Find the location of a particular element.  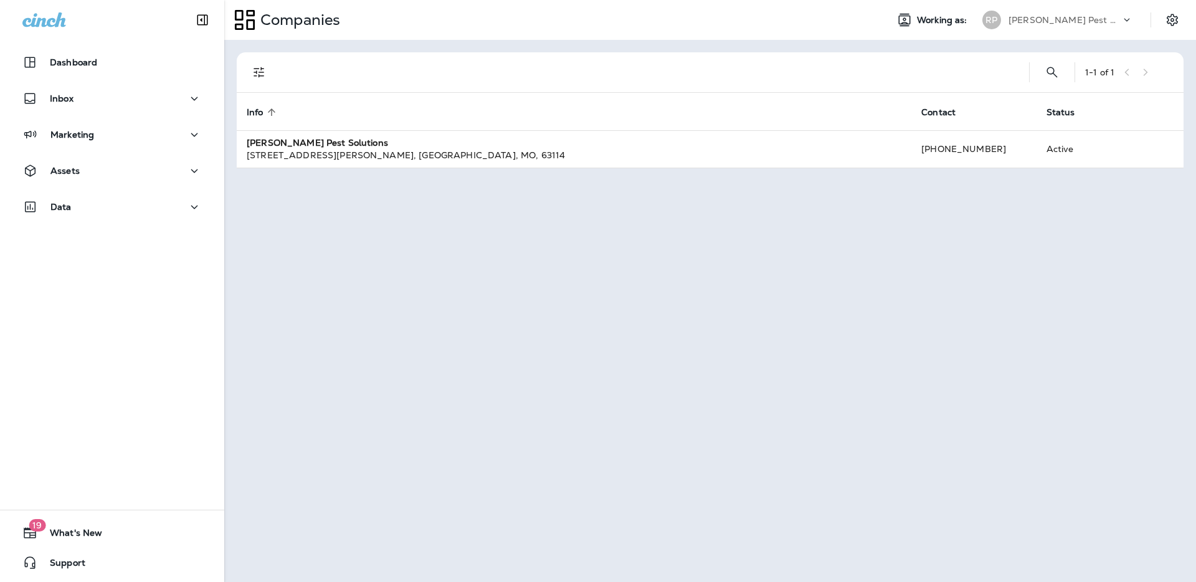

div: RP is located at coordinates (992, 20).